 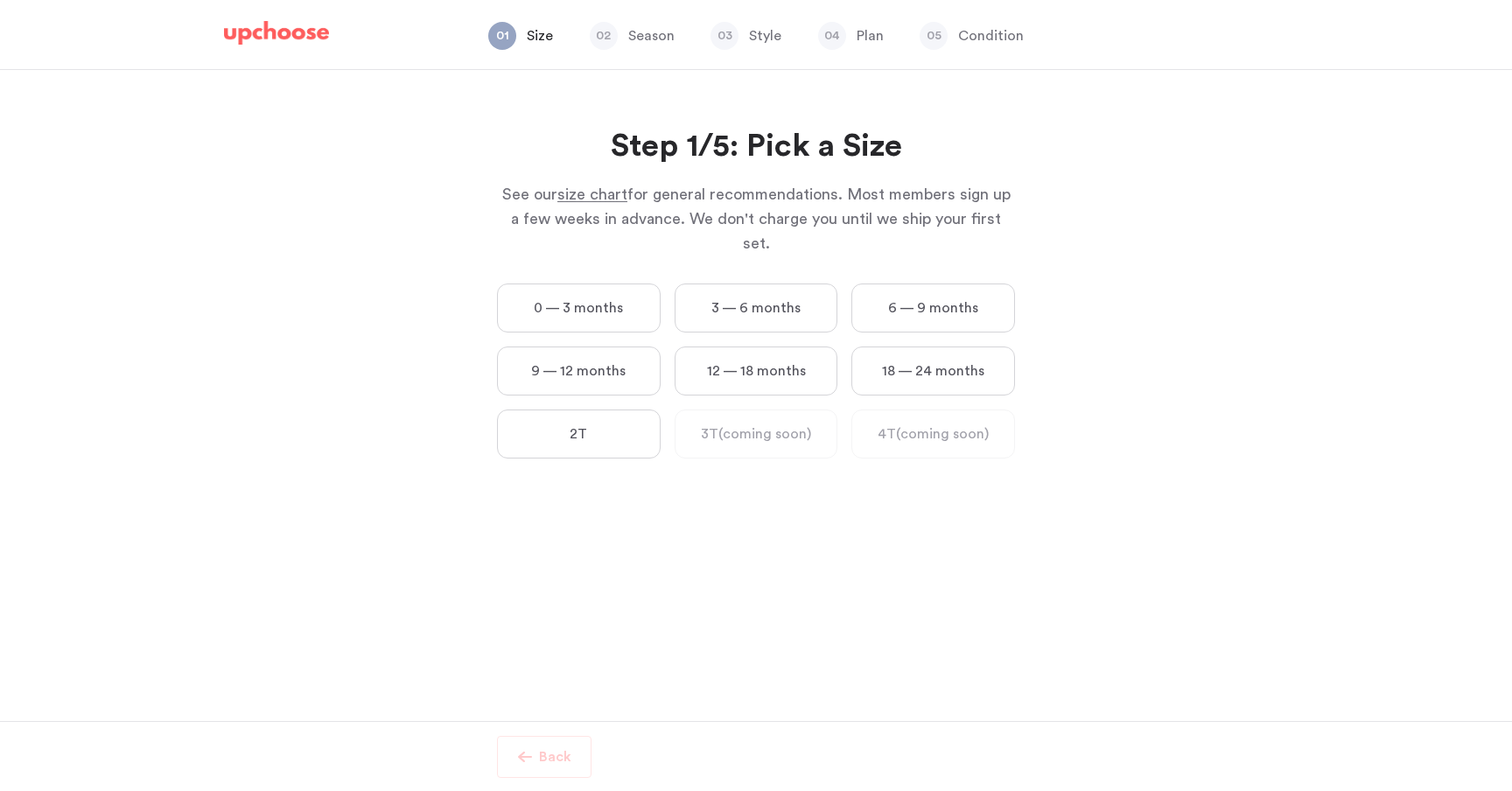 I want to click on p: Back, so click(x=555, y=756).